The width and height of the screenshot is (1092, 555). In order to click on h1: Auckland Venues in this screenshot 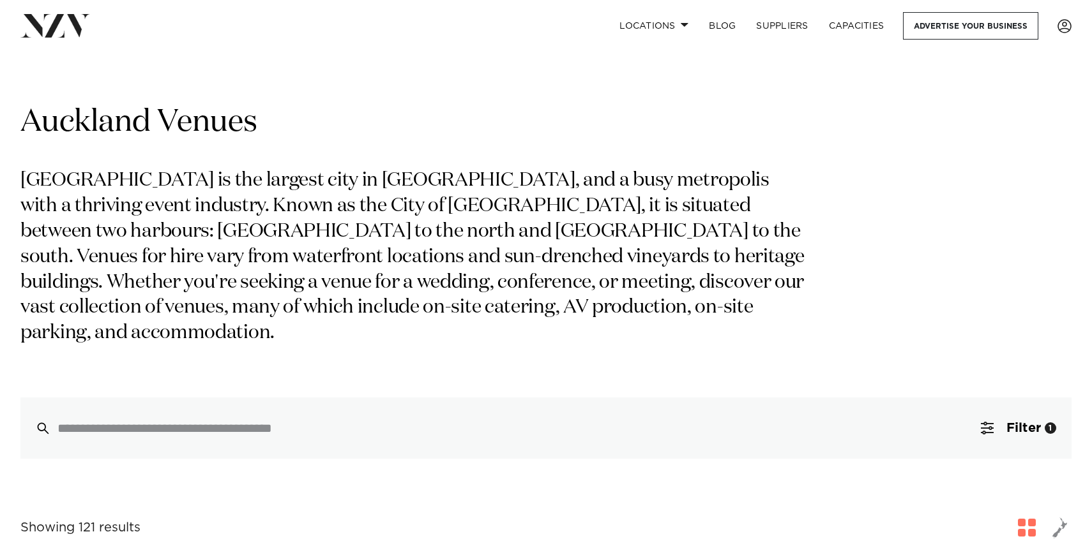, I will do `click(546, 123)`.